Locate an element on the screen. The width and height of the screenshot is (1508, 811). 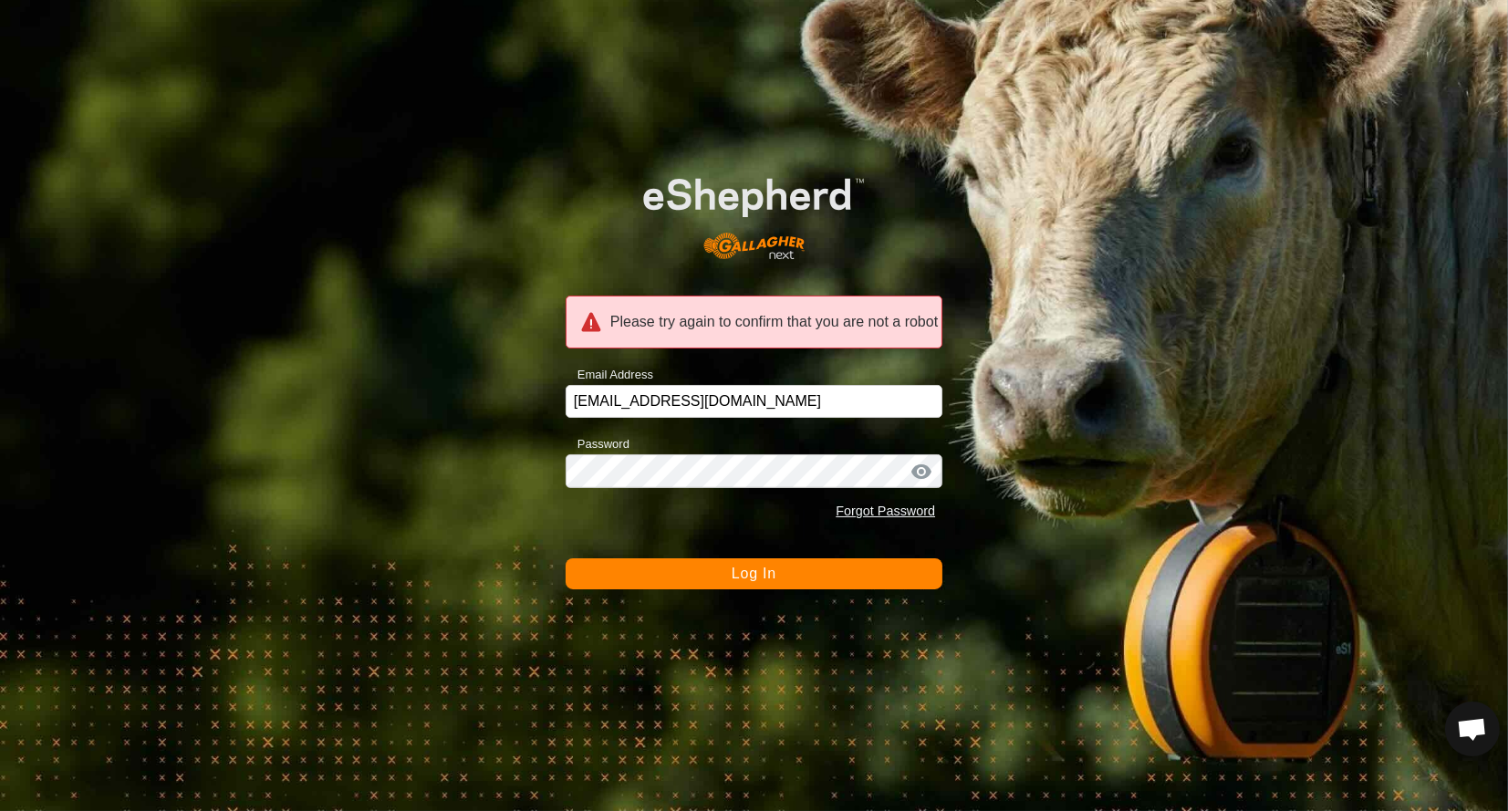
a: Forgot Password is located at coordinates (885, 511).